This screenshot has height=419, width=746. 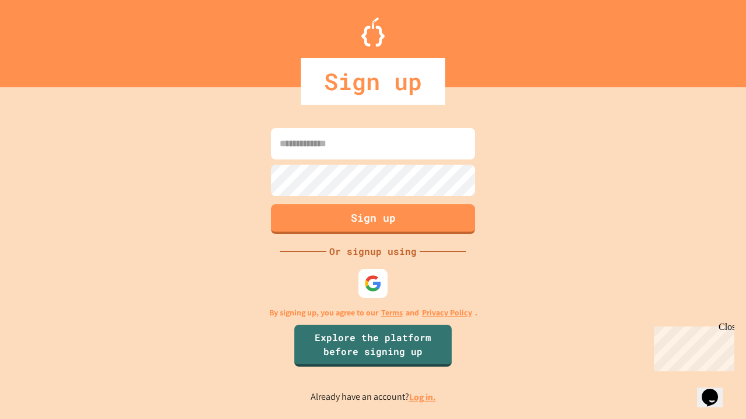 I want to click on div: Or signup using, so click(x=373, y=252).